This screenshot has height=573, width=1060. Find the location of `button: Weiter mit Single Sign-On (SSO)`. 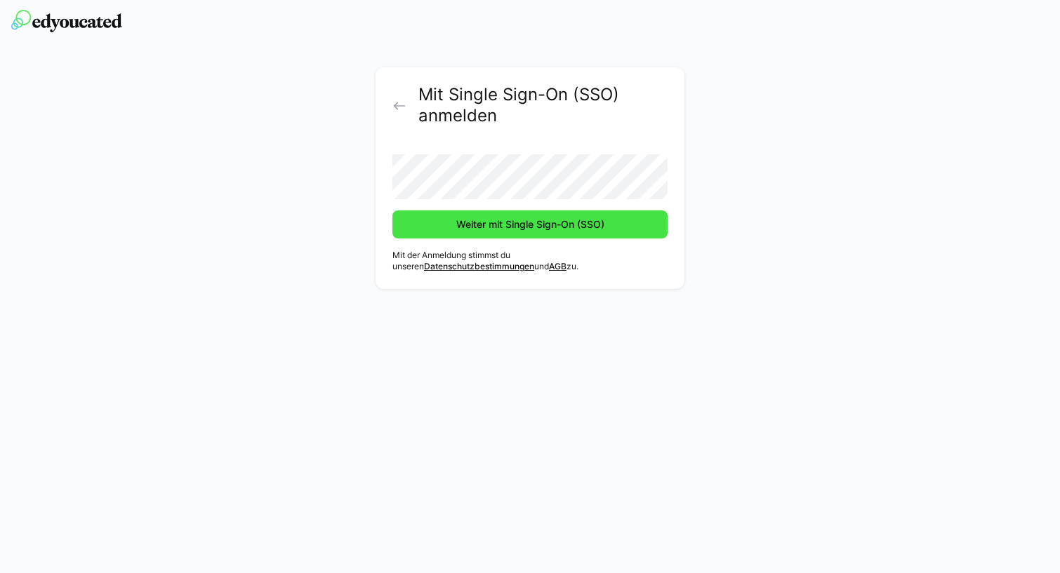

button: Weiter mit Single Sign-On (SSO) is located at coordinates (530, 225).